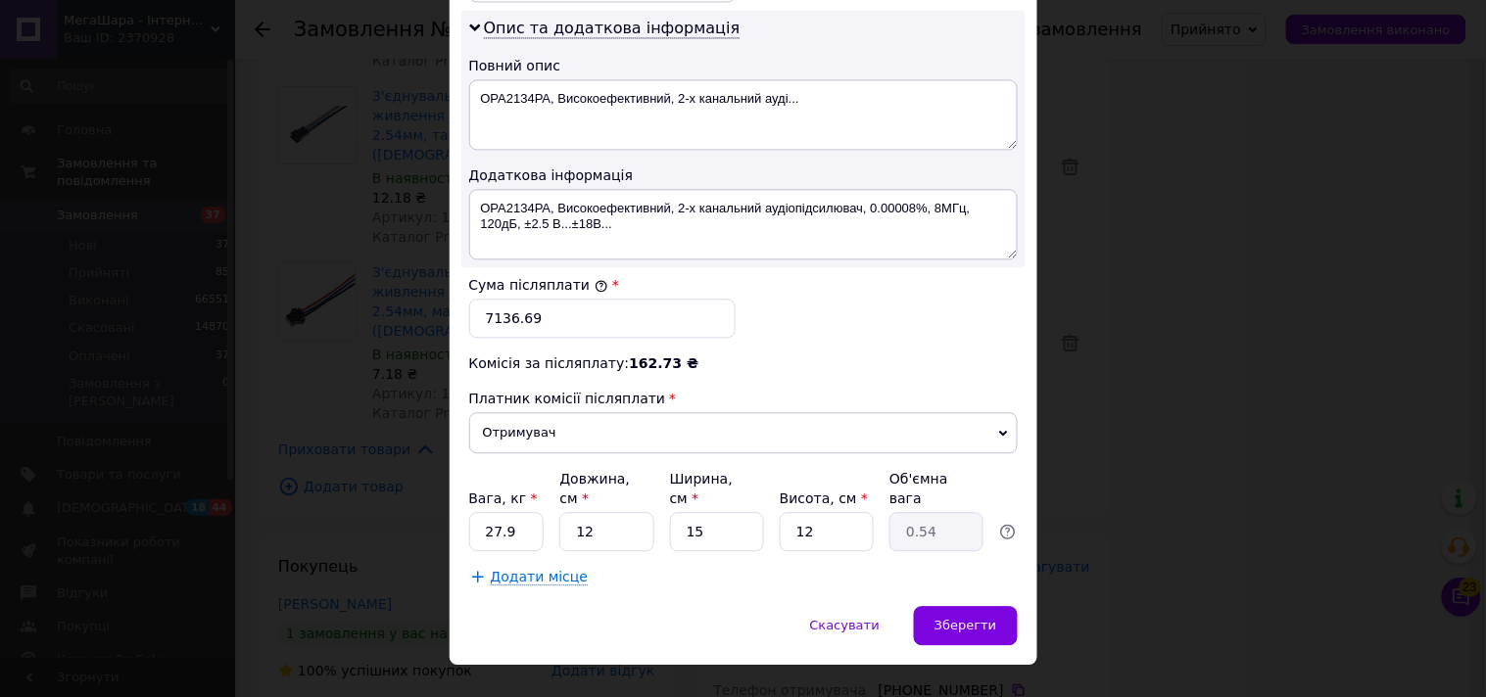 Image resolution: width=1486 pixels, height=697 pixels. Describe the element at coordinates (540, 577) in the screenshot. I see `span: Додати місце` at that location.